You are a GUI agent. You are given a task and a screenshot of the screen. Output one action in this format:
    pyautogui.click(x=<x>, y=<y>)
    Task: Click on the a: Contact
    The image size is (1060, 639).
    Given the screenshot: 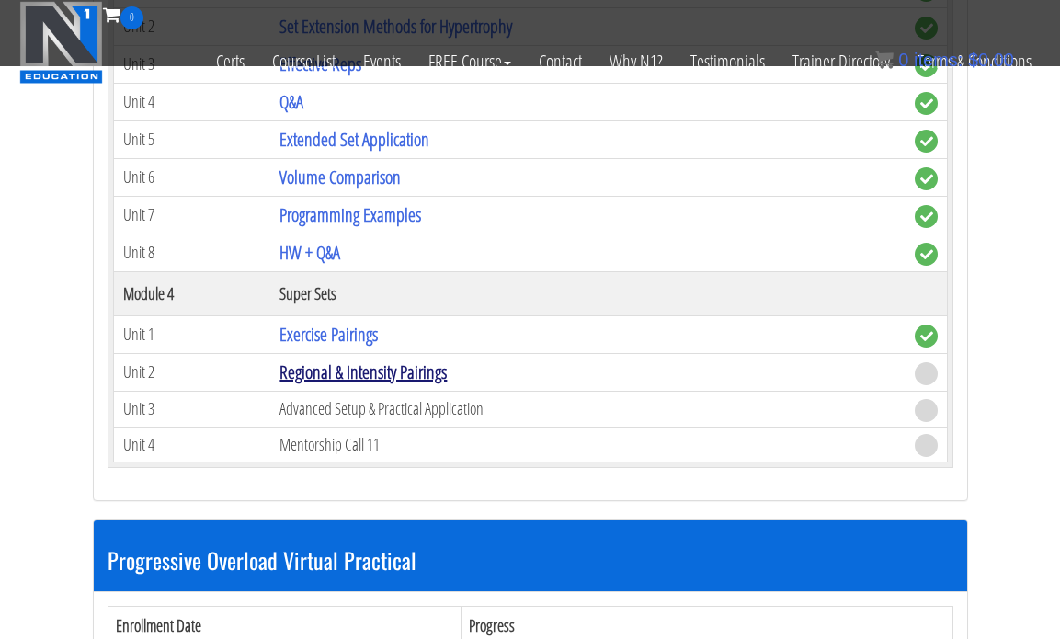 What is the action you would take?
    pyautogui.click(x=560, y=62)
    